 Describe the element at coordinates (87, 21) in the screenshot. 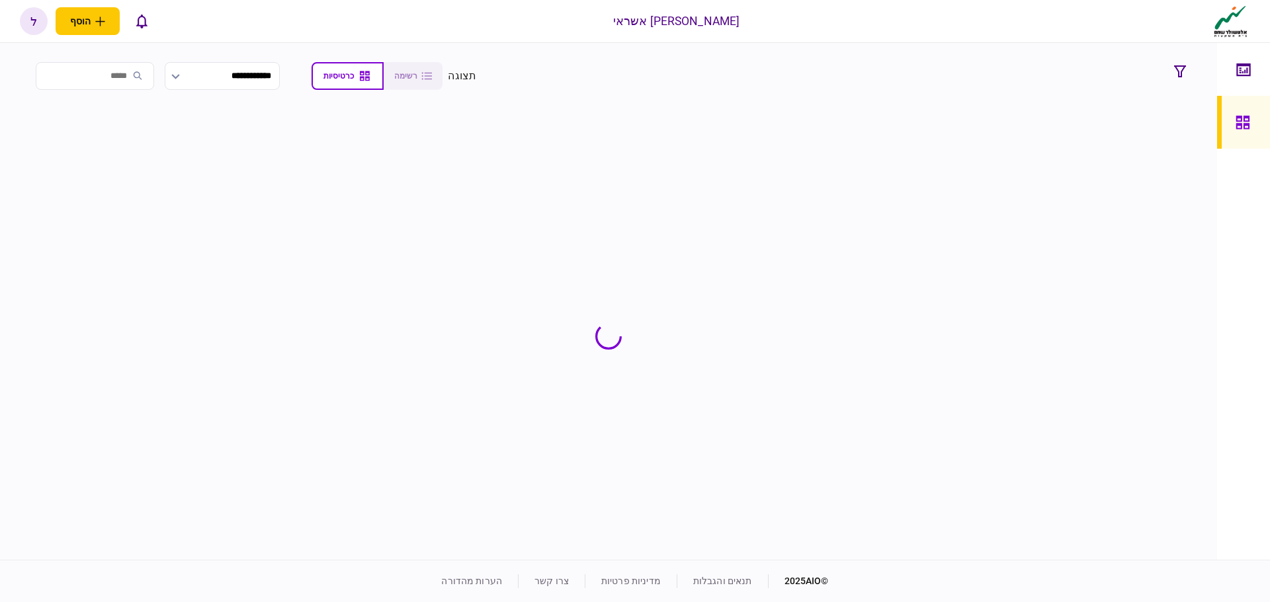

I see `button: פתח תפריט להוספת לקוח` at that location.